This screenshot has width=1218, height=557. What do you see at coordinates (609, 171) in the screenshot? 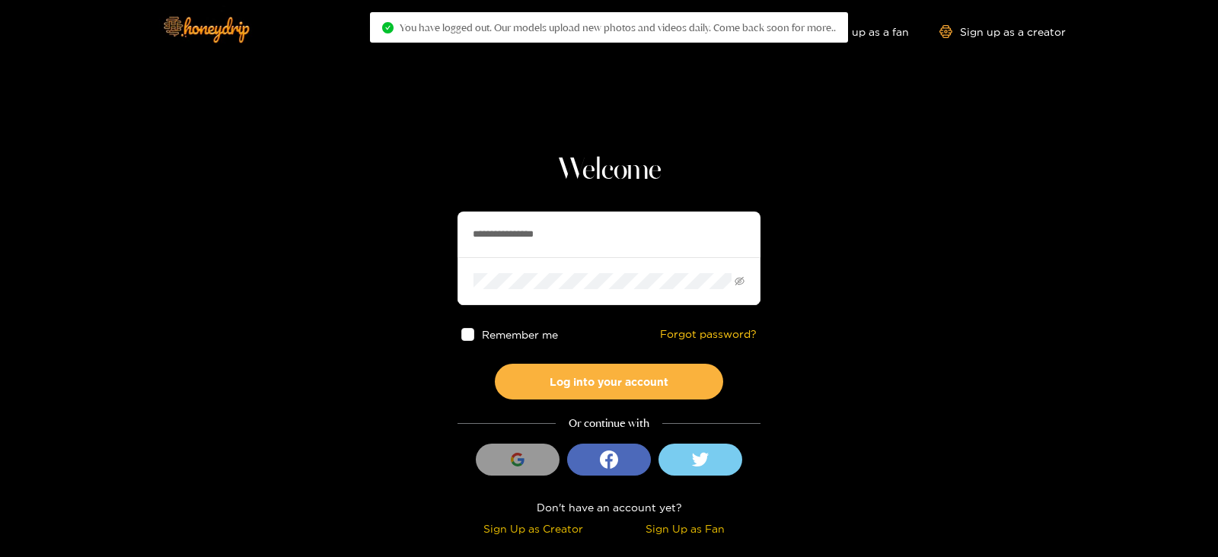
I see `h1: Welcome` at bounding box center [609, 171].